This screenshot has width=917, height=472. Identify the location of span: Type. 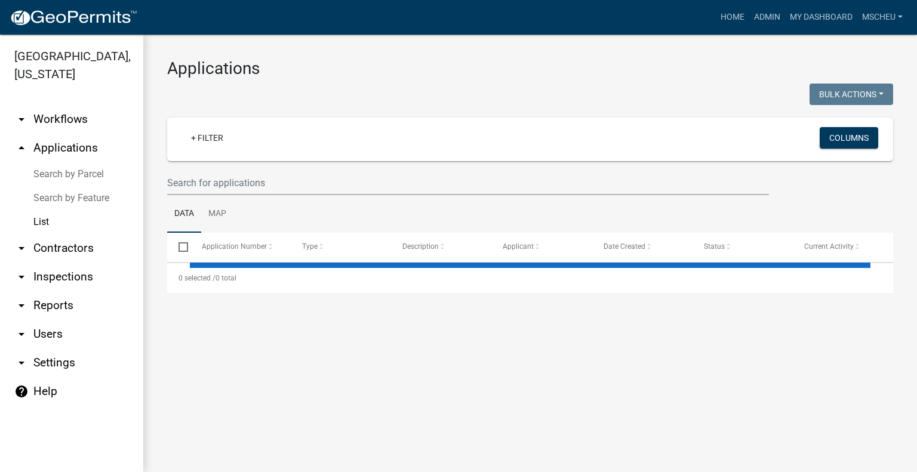
(310, 246).